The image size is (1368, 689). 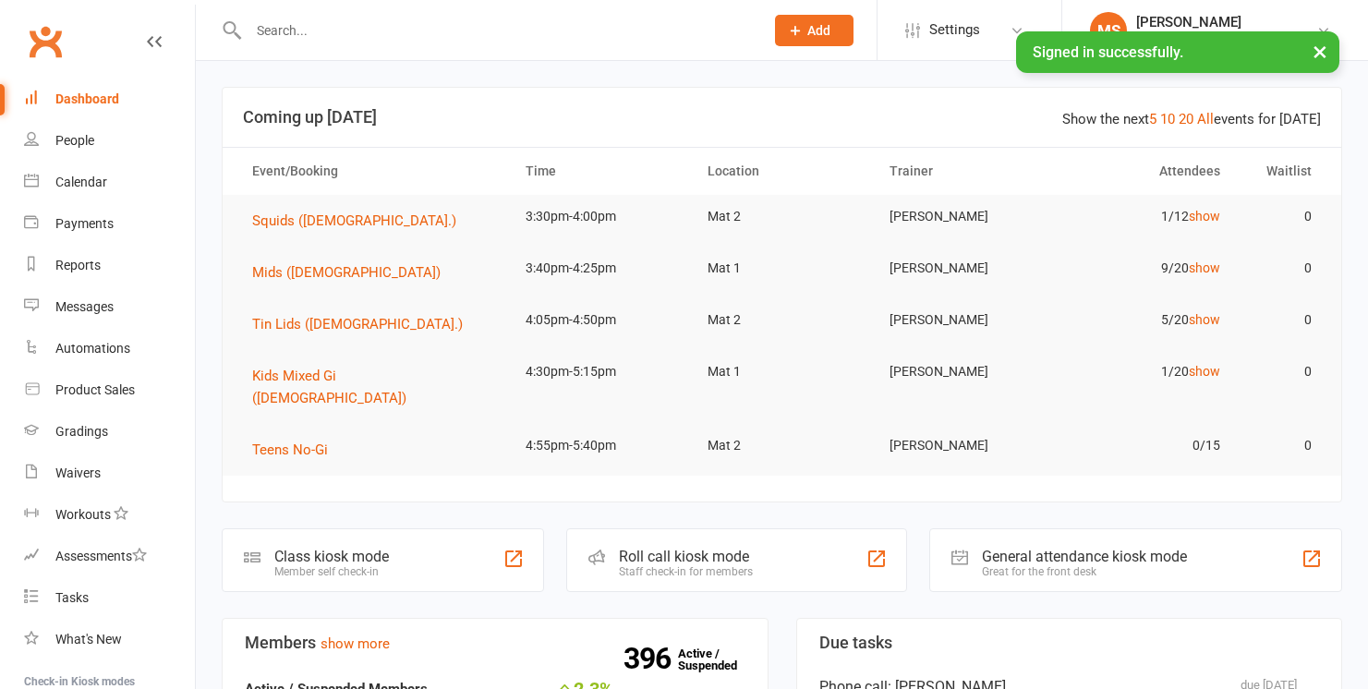 I want to click on a: 10, so click(x=1168, y=119).